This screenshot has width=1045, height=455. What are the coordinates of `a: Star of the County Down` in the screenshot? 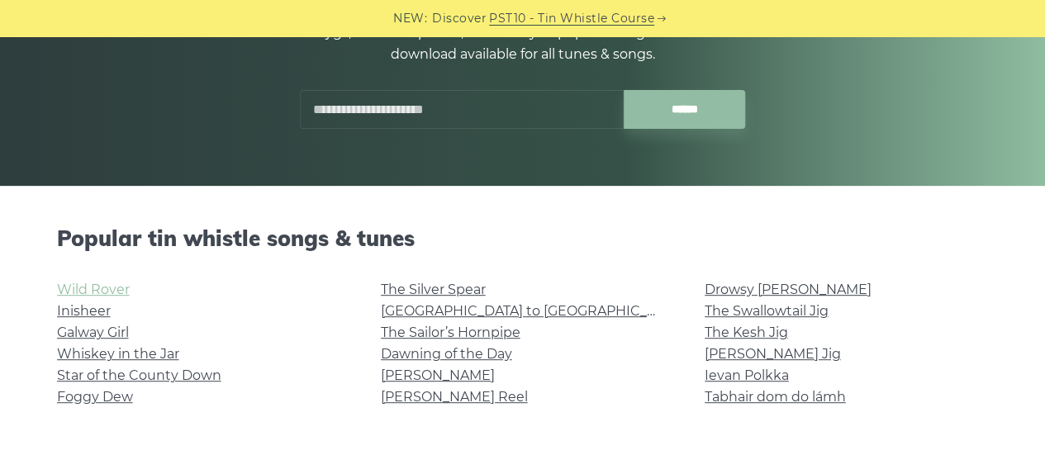 It's located at (139, 375).